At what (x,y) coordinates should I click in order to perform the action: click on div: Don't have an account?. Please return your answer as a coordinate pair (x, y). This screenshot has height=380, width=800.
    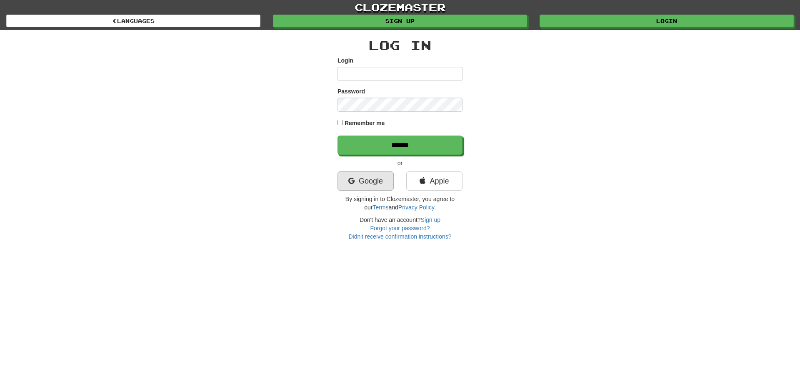
    Looking at the image, I should click on (400, 228).